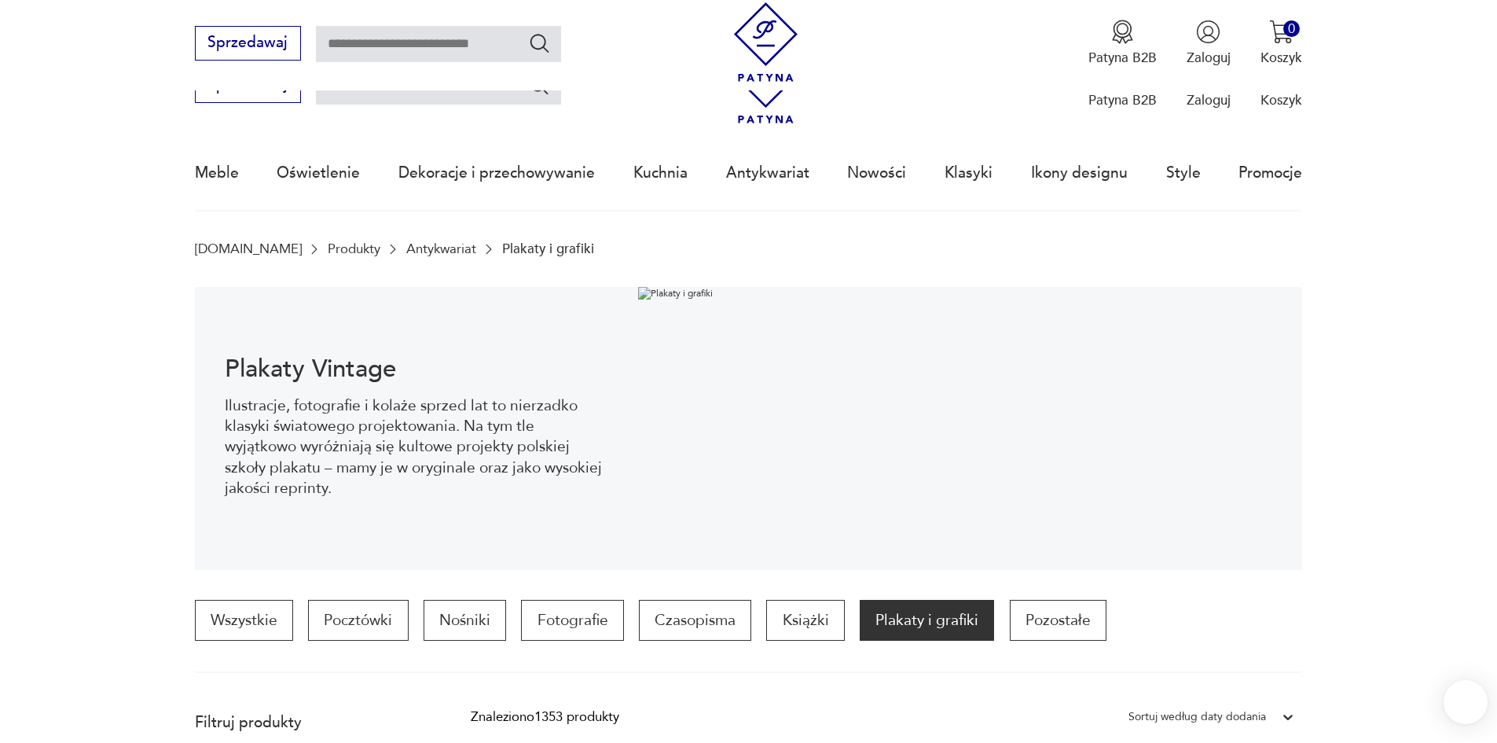  I want to click on p: Książki, so click(805, 620).